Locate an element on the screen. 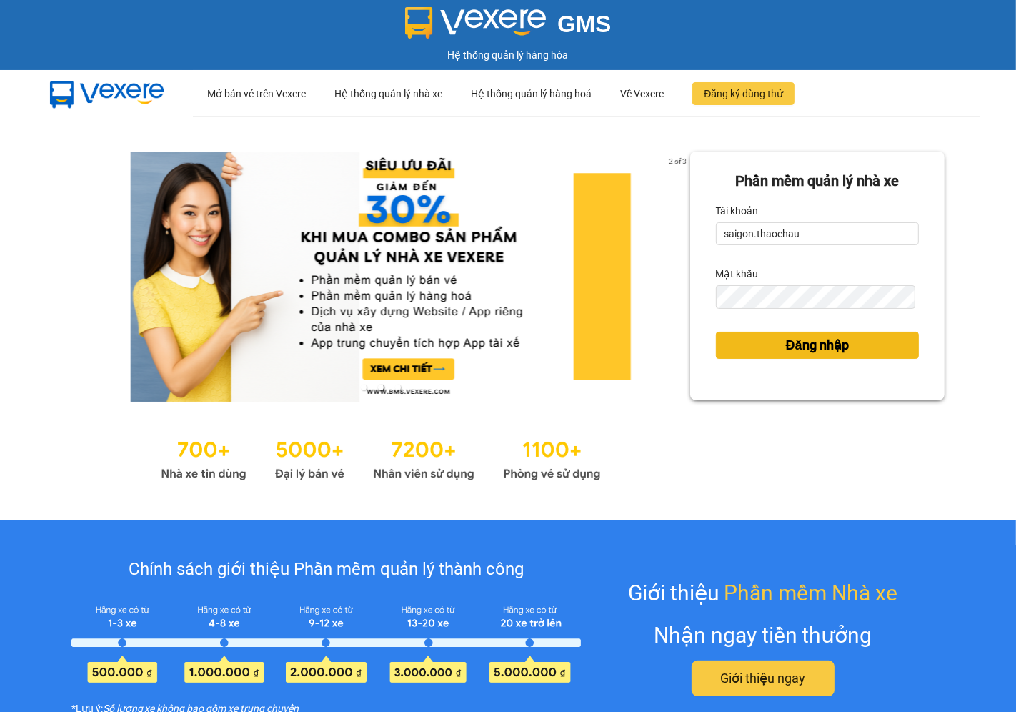  input: Mật khẩu is located at coordinates (816, 297).